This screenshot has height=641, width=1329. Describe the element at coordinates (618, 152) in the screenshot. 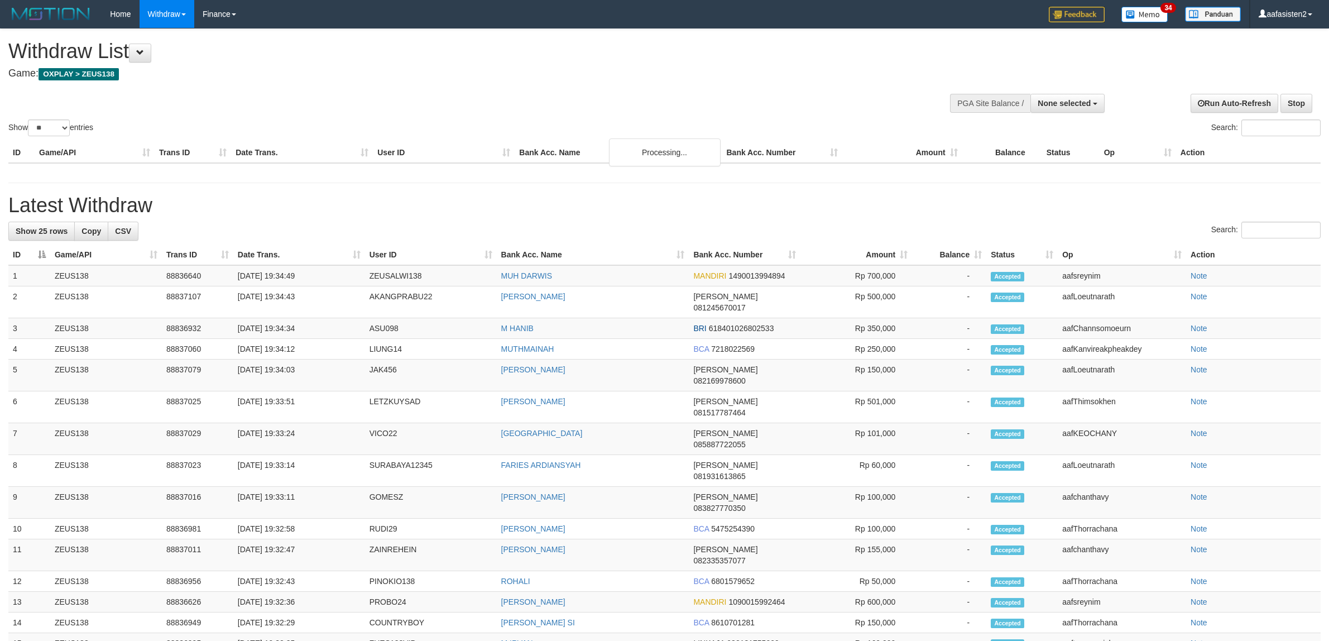

I see `th: Bank Acc. Name` at that location.